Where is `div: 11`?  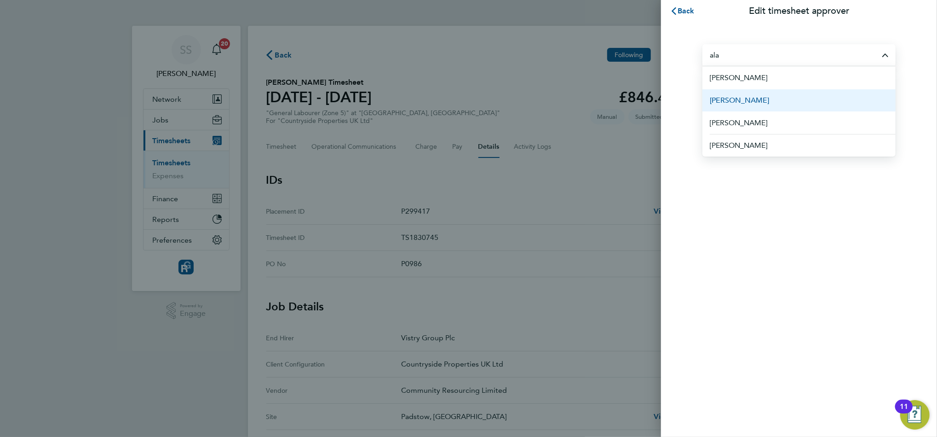 div: 11 is located at coordinates (904, 412).